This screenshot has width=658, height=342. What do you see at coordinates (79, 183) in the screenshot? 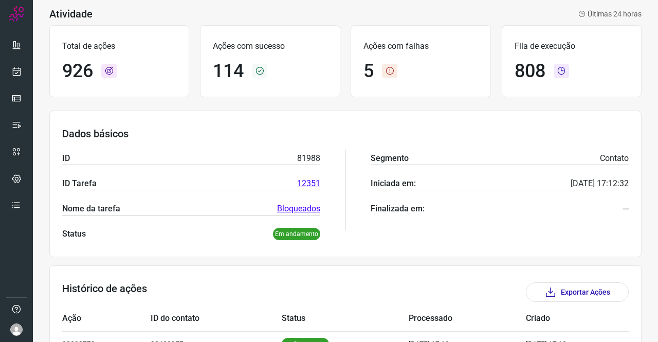
I see `p: ID Tarefa` at bounding box center [79, 183].